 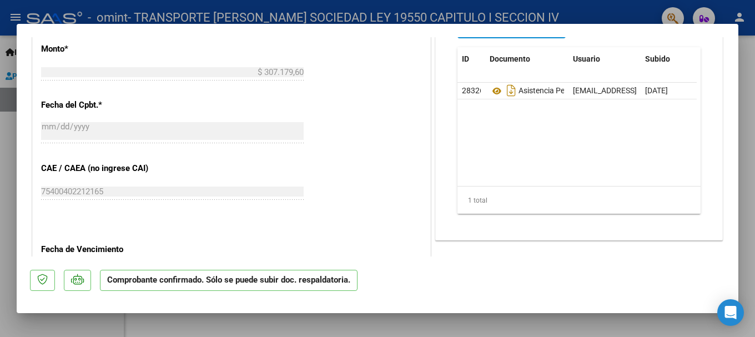 I want to click on p: CAE / CAEA (no ingrese CAI), so click(x=98, y=168).